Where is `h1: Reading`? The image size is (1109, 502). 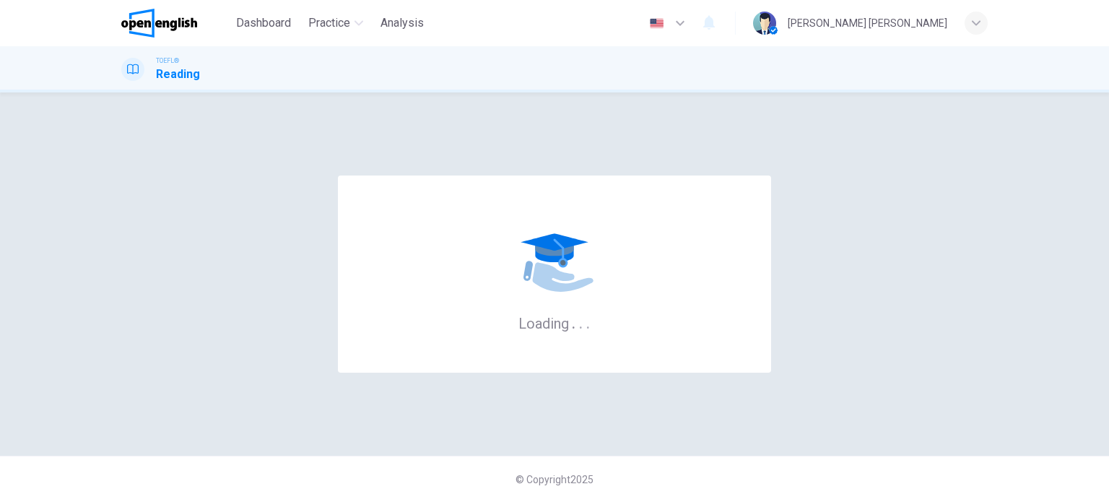
h1: Reading is located at coordinates (178, 74).